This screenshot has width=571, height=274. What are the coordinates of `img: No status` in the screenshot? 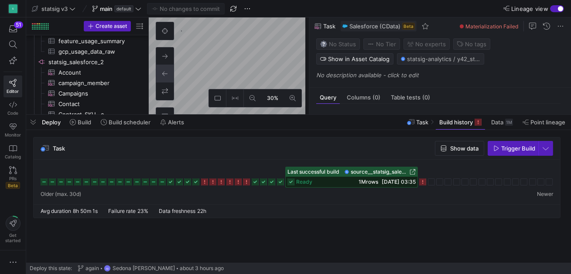 It's located at (324, 44).